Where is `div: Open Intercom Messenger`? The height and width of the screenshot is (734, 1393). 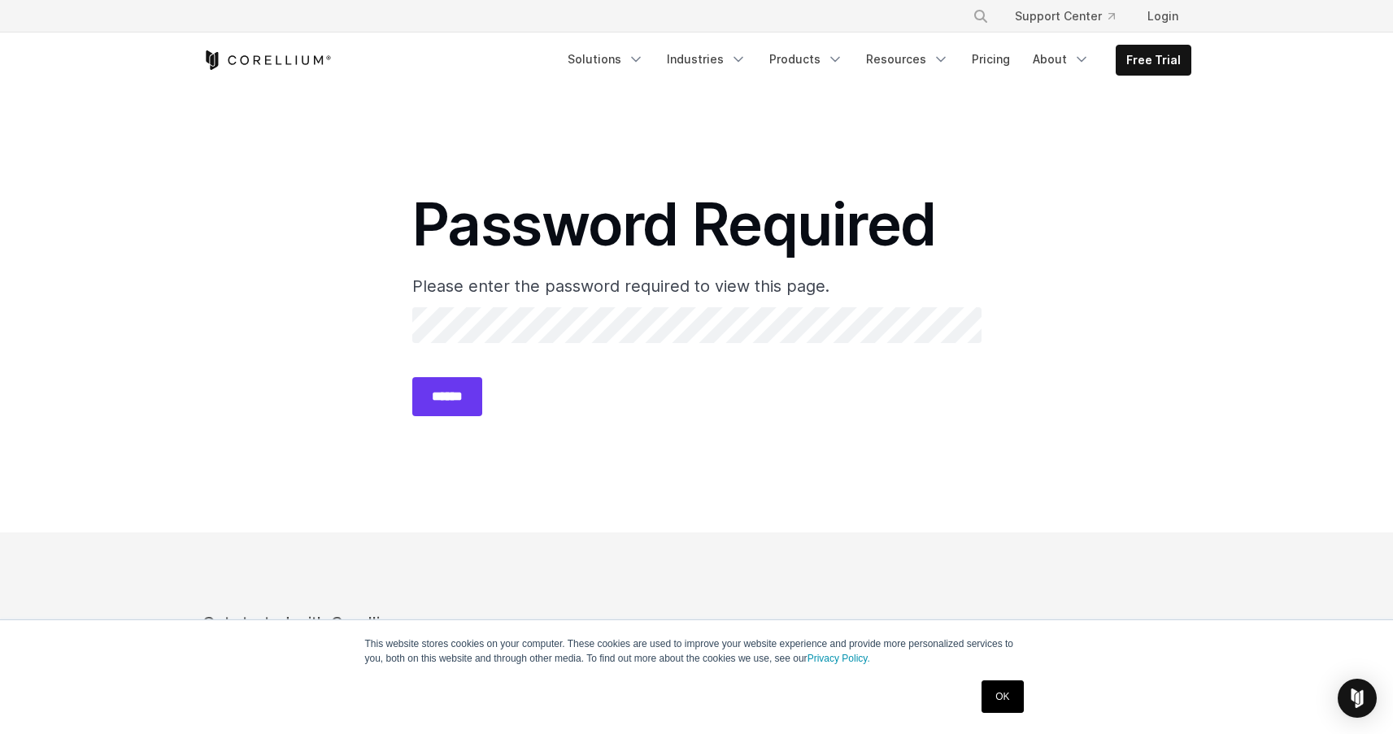 div: Open Intercom Messenger is located at coordinates (1357, 698).